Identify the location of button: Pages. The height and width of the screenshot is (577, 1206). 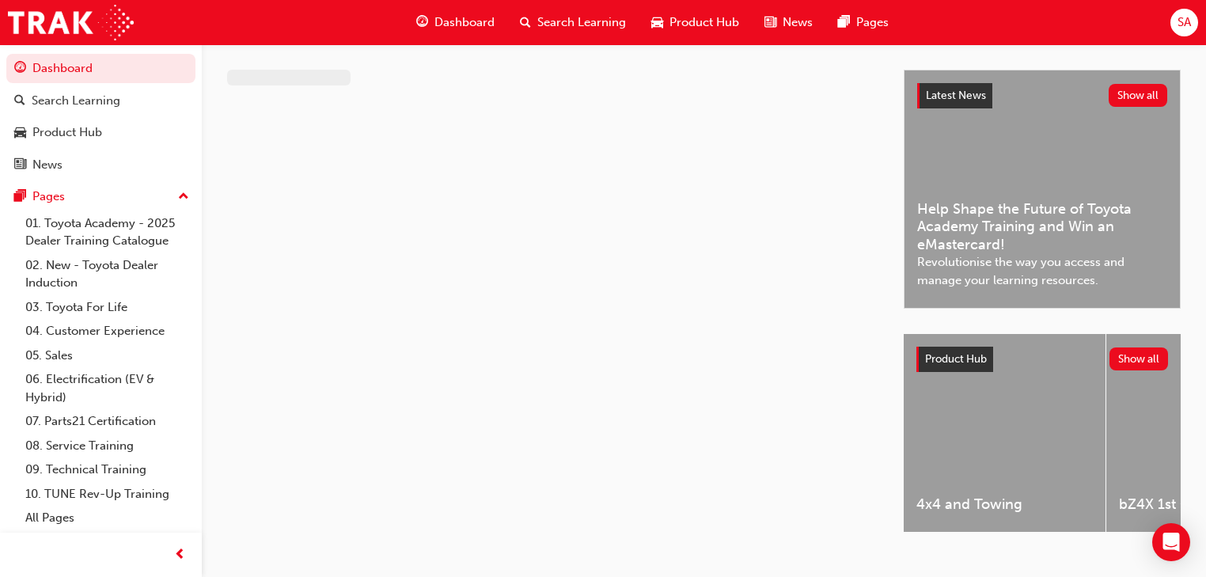
(100, 196).